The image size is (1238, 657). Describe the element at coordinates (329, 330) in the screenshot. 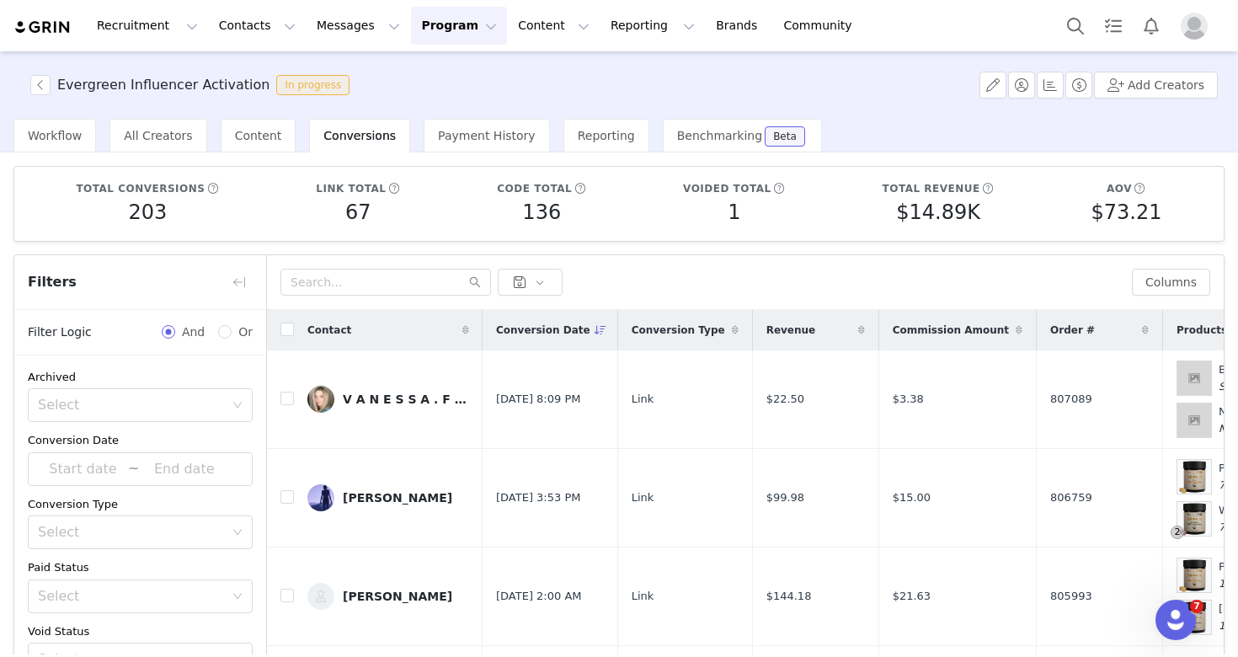

I see `span: Contact` at that location.